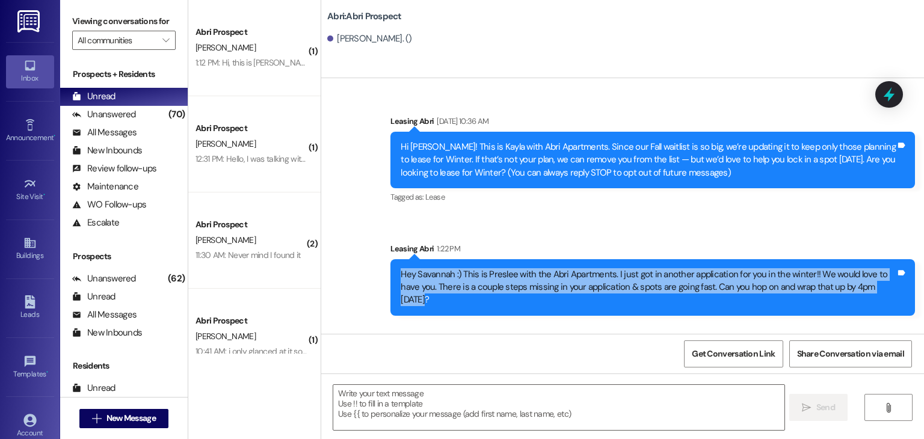 The image size is (924, 439). I want to click on button: Get Conversation Link, so click(733, 354).